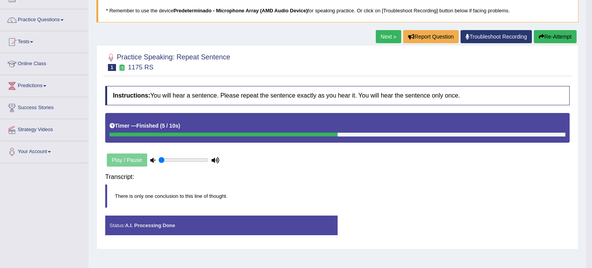 The width and height of the screenshot is (592, 268). I want to click on strong: A.I. Processing Done, so click(150, 225).